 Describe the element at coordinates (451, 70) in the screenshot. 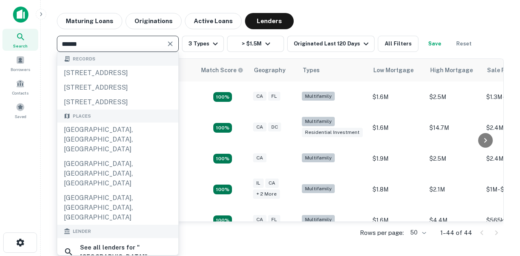

I see `div: High Mortgage` at that location.